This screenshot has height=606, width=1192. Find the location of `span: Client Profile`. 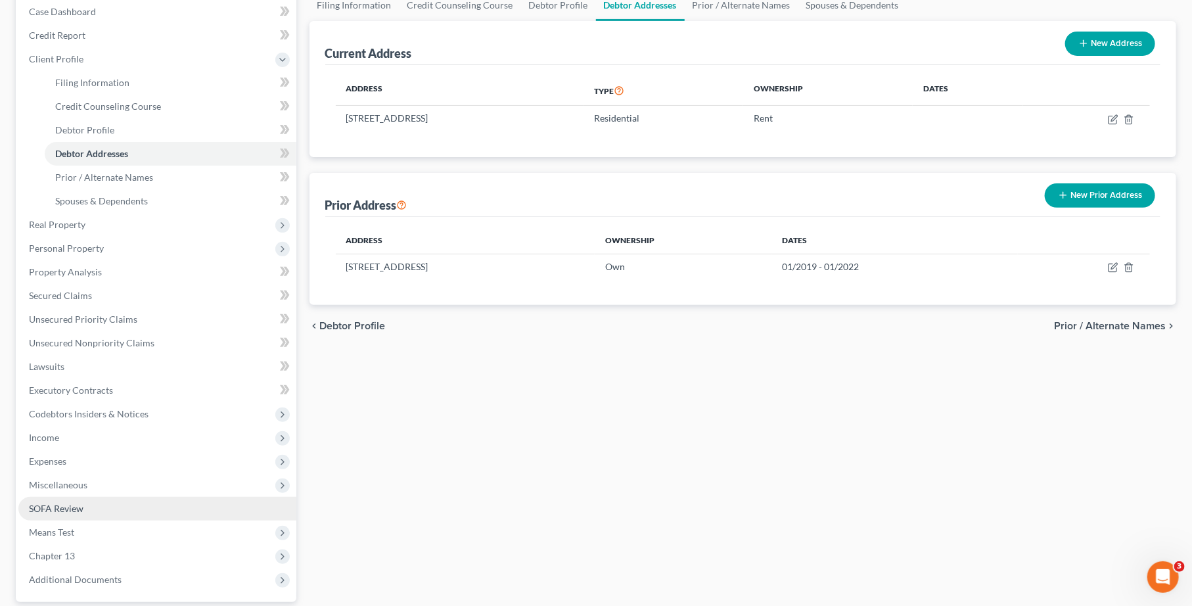

span: Client Profile is located at coordinates (56, 58).